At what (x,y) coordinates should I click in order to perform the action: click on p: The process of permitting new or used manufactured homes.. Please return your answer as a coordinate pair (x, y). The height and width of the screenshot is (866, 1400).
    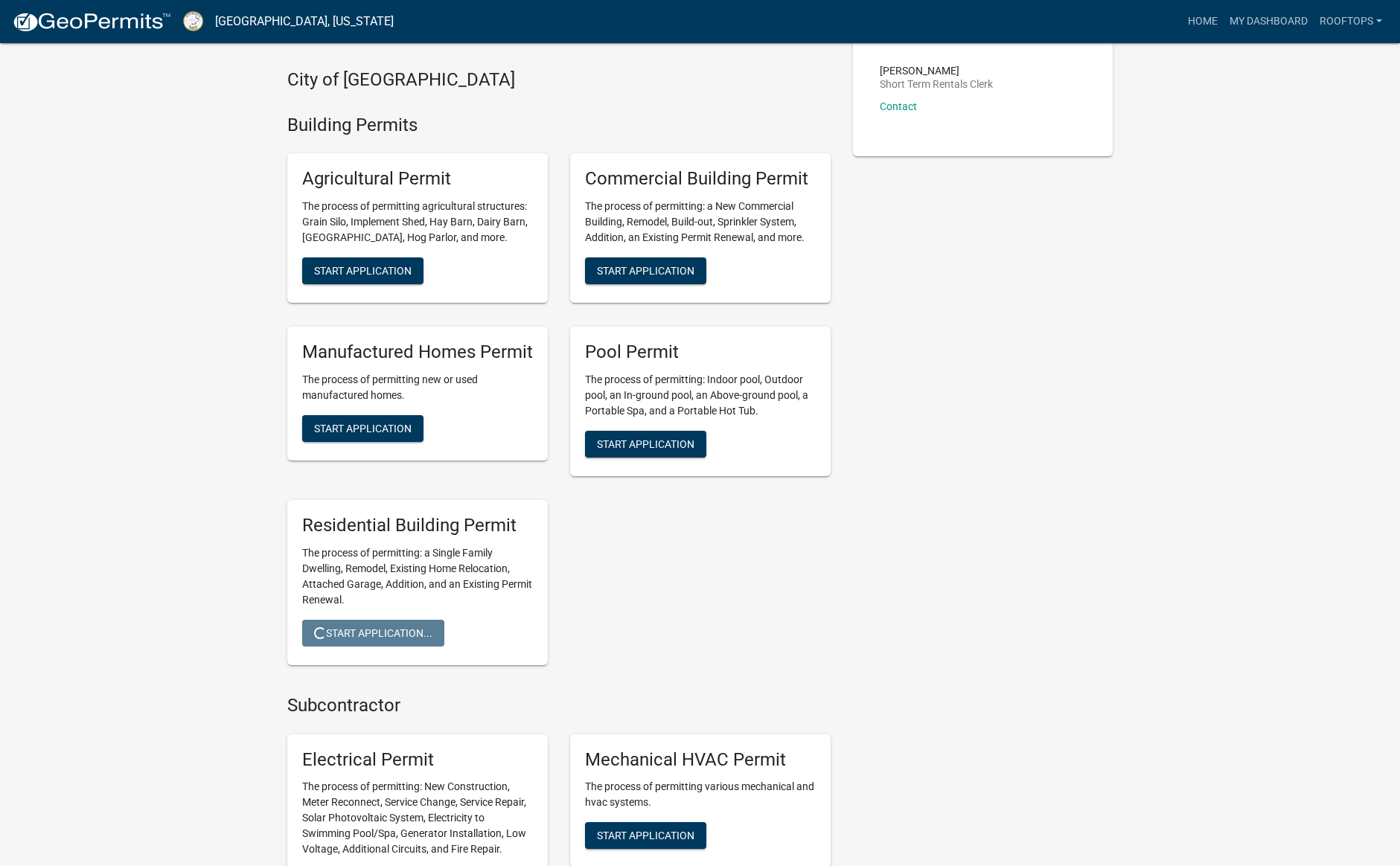
    Looking at the image, I should click on (417, 387).